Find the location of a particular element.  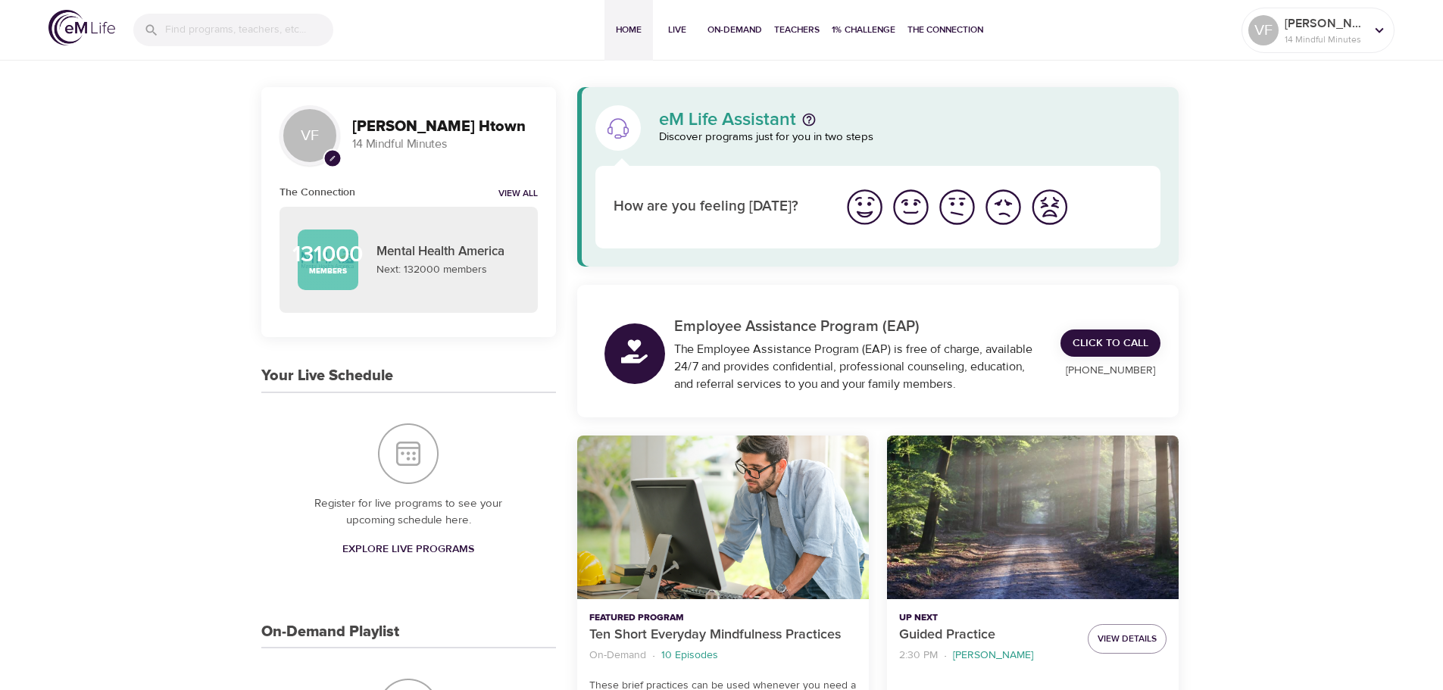

p: Next: 132000 members is located at coordinates (448, 270).